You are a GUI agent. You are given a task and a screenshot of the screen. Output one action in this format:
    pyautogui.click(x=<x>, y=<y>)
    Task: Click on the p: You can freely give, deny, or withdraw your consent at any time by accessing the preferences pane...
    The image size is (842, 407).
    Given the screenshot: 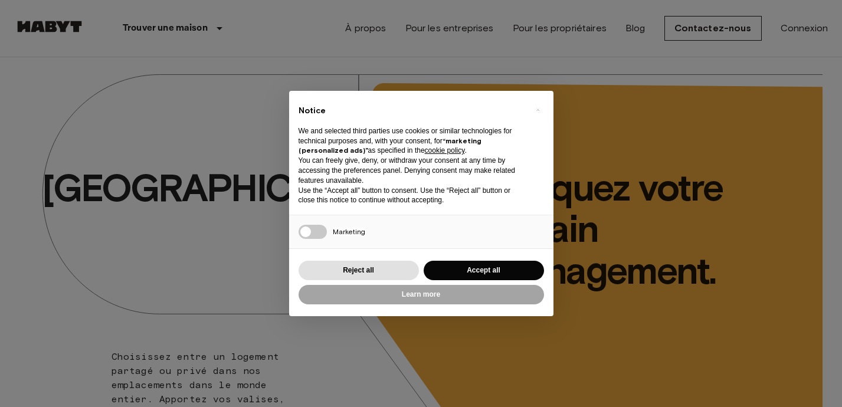 What is the action you would take?
    pyautogui.click(x=412, y=171)
    